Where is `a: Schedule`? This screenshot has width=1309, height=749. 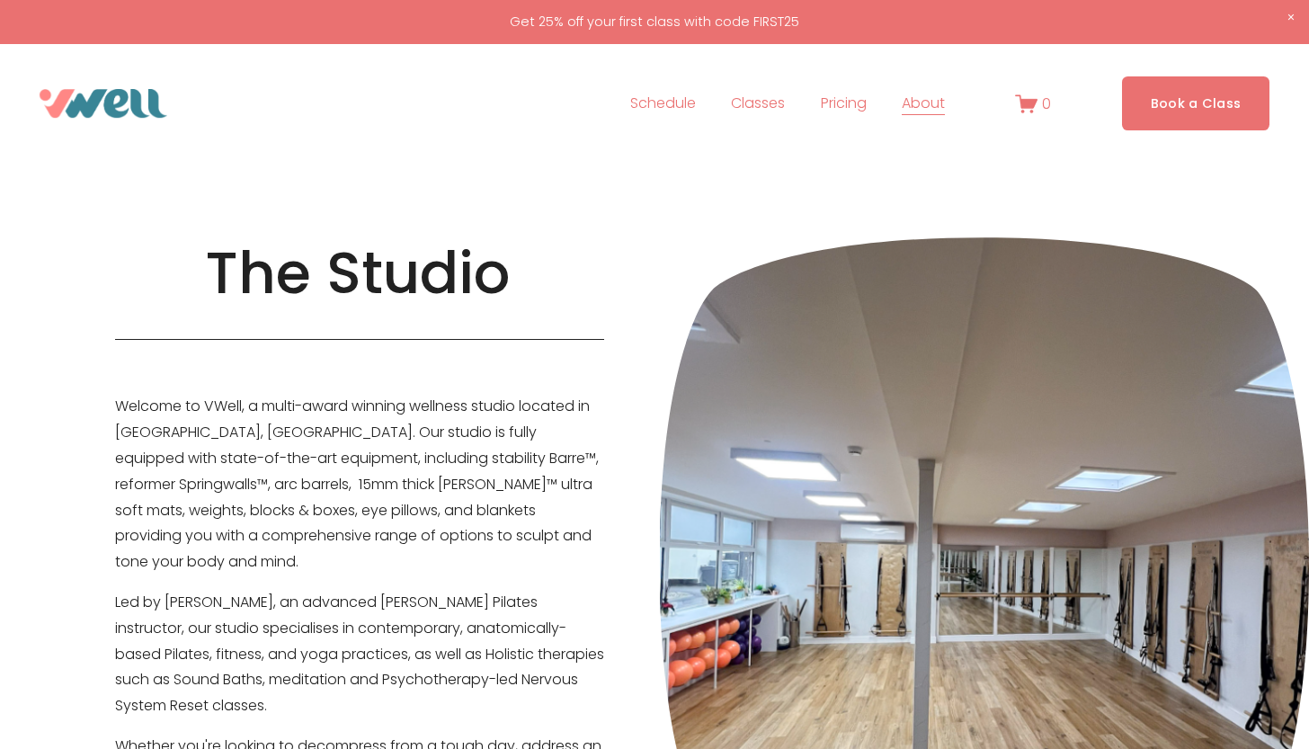 a: Schedule is located at coordinates (662, 103).